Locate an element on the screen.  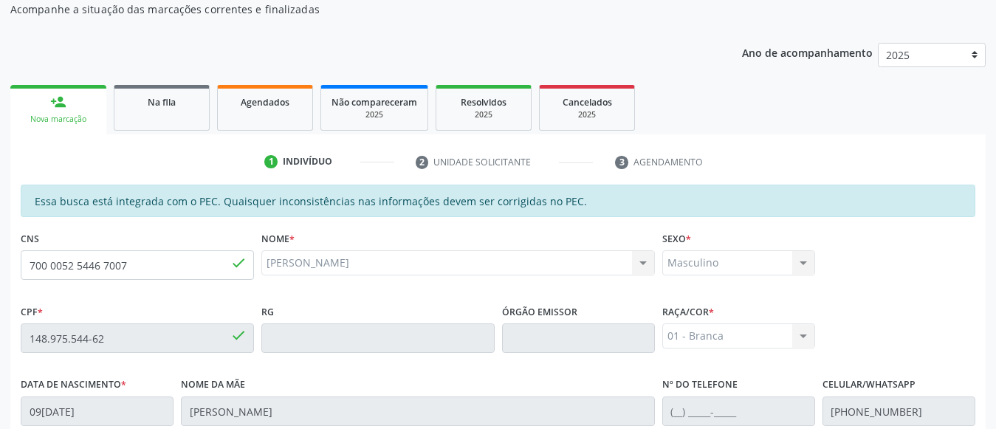
span: Cancelados is located at coordinates (587, 102).